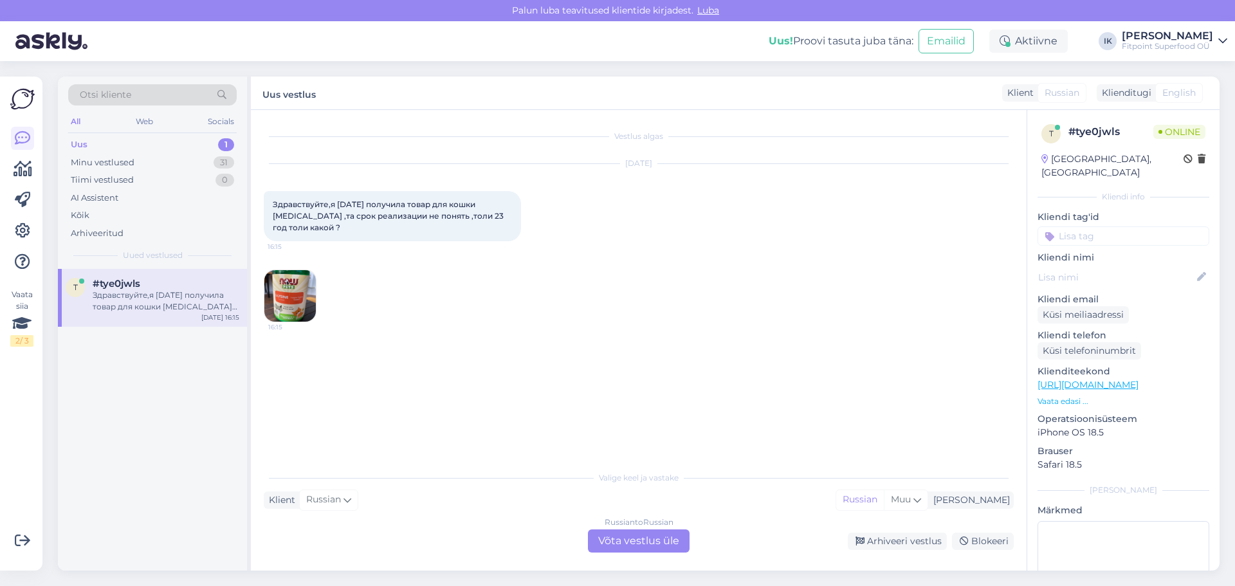  I want to click on div: Klienditugi, so click(1123, 93).